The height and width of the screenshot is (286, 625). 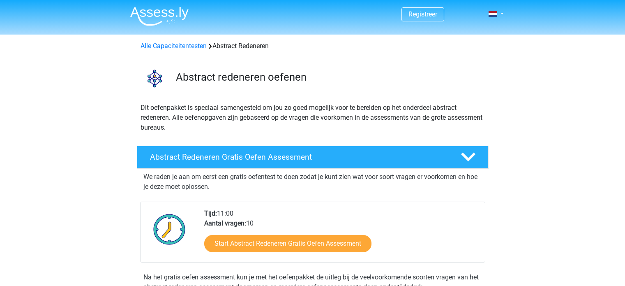 I want to click on div: 11:00 10, so click(x=341, y=235).